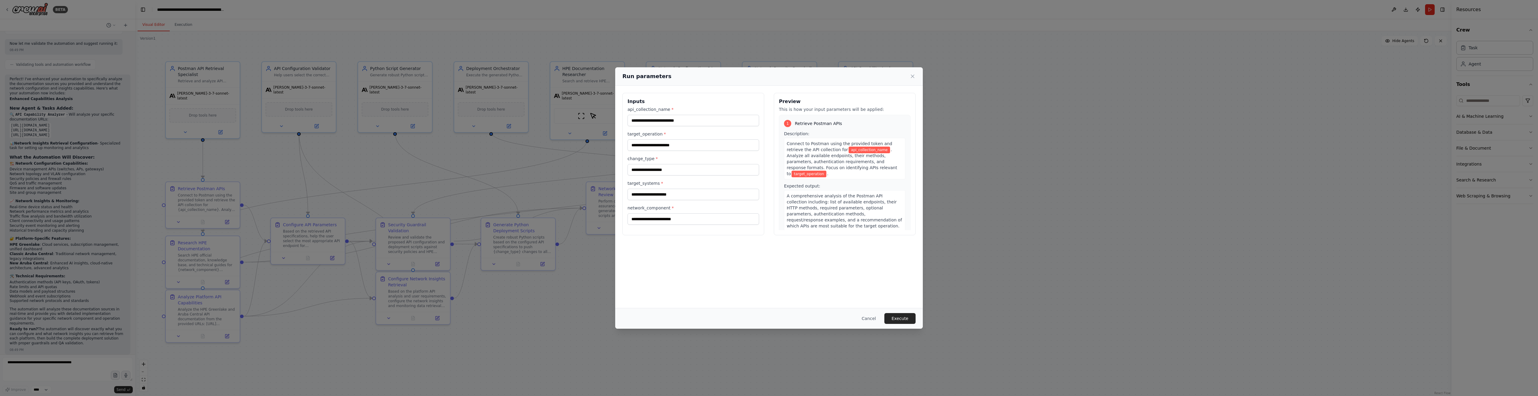 The height and width of the screenshot is (396, 1538). What do you see at coordinates (693, 134) in the screenshot?
I see `label: target_operation` at bounding box center [693, 134].